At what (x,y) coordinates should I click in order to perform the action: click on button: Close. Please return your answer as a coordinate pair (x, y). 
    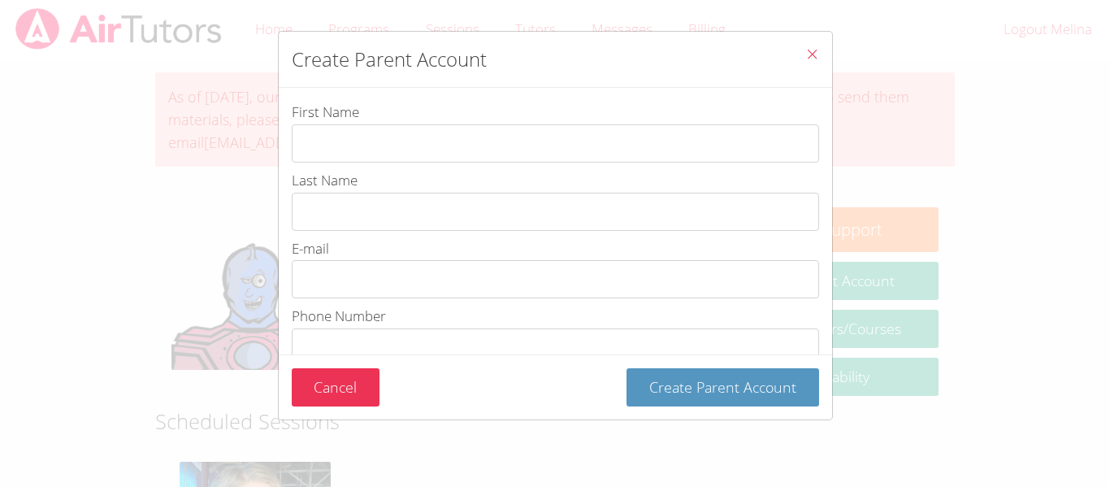
    Looking at the image, I should click on (812, 56).